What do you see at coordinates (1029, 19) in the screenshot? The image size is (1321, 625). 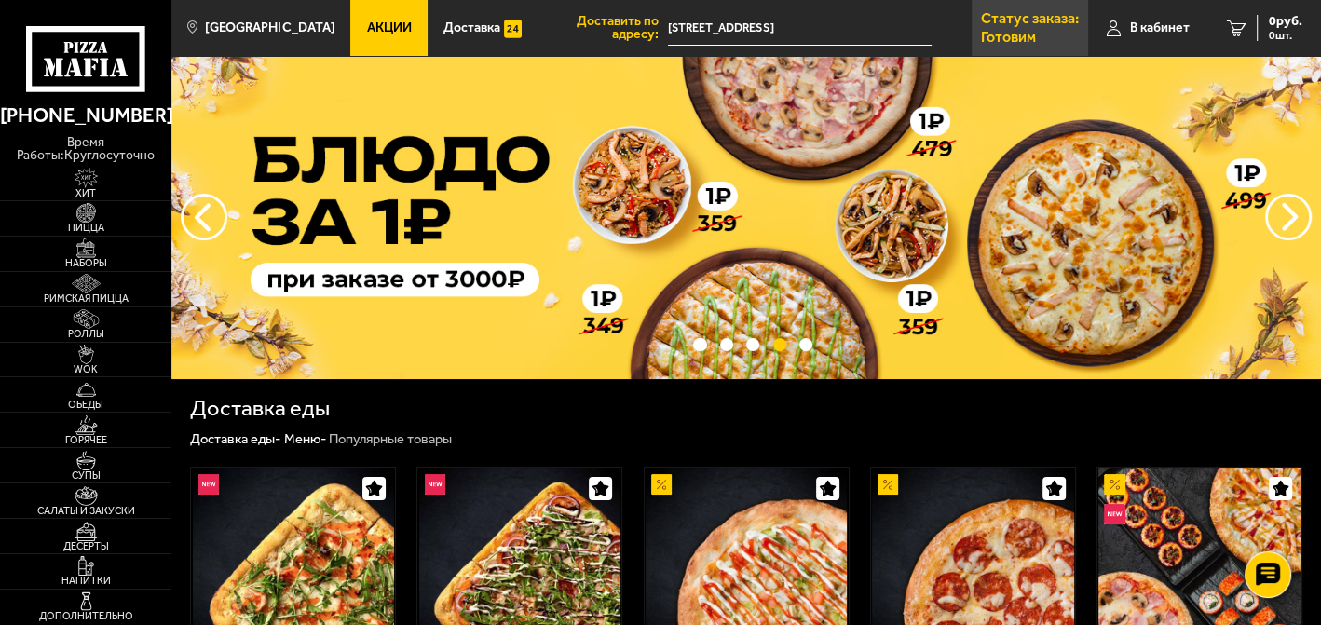 I see `p: Статус заказа:` at bounding box center [1029, 19].